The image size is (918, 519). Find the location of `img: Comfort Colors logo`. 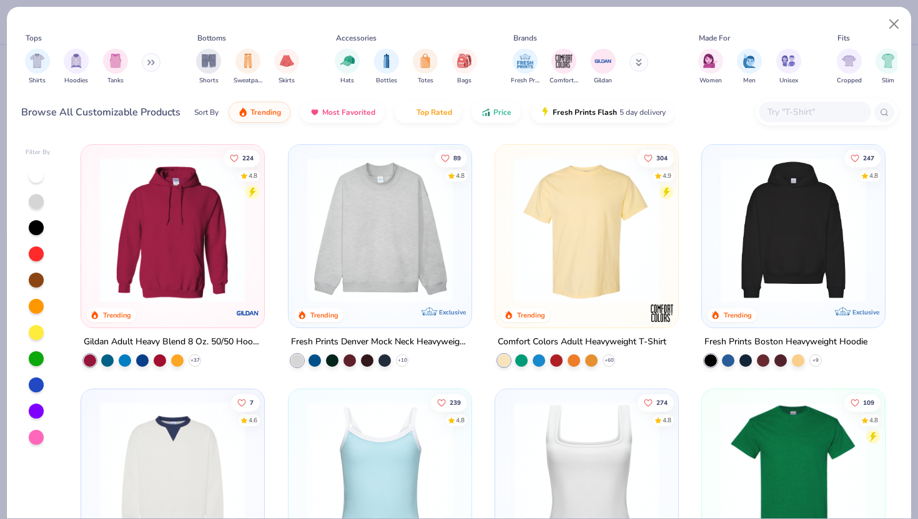

img: Comfort Colors logo is located at coordinates (662, 313).